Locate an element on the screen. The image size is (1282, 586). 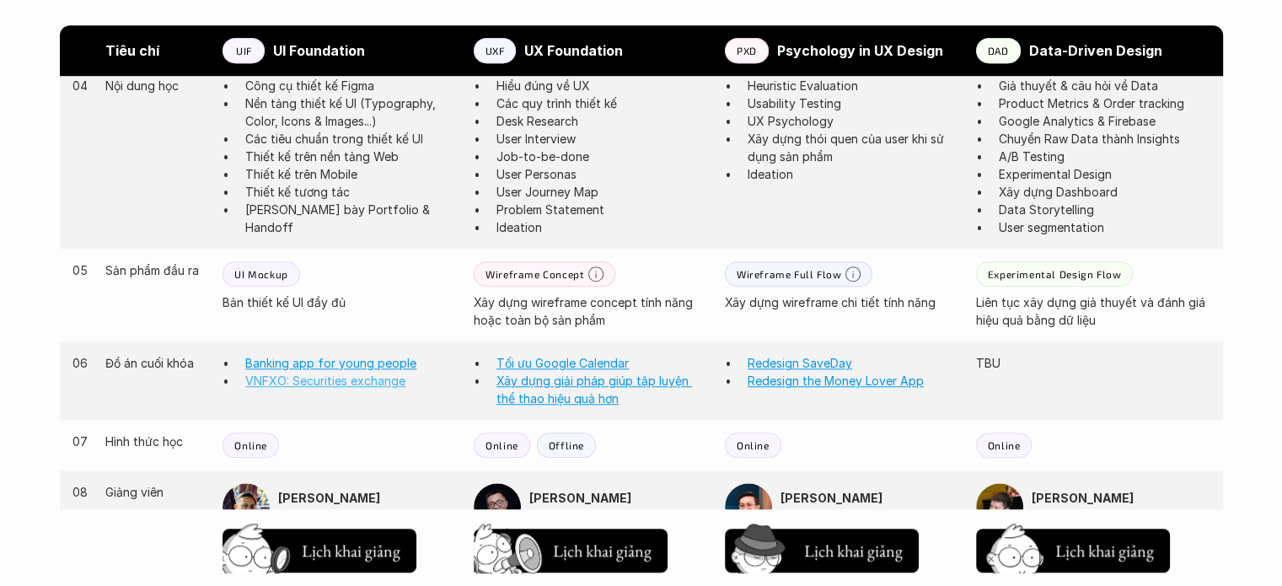
strong: Data-Driven Design is located at coordinates (1096, 51).